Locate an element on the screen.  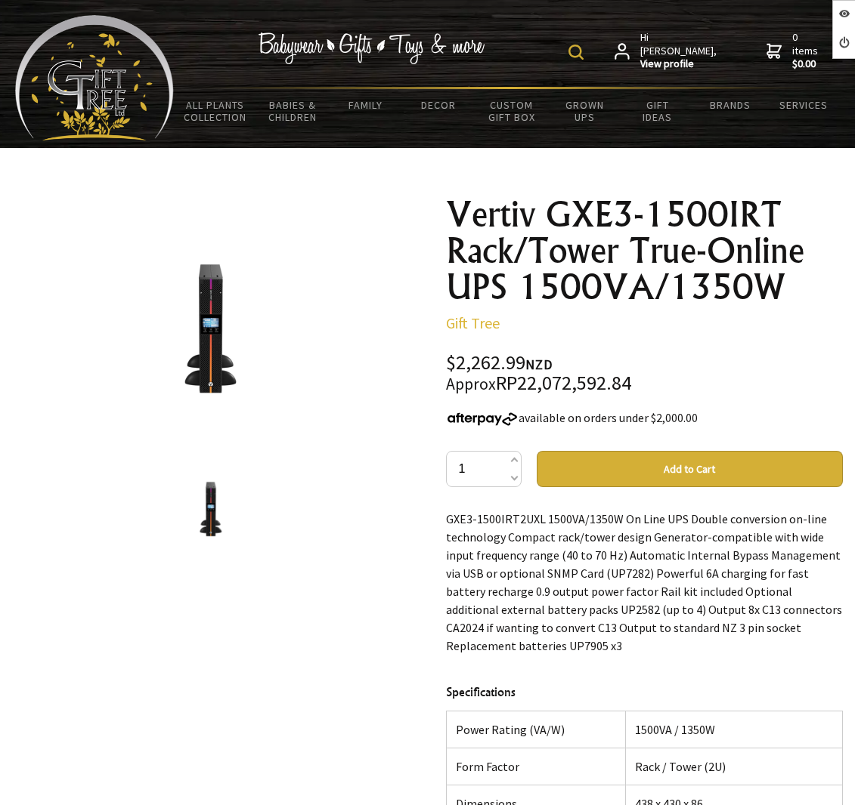
td: Form Factor is located at coordinates (536, 767).